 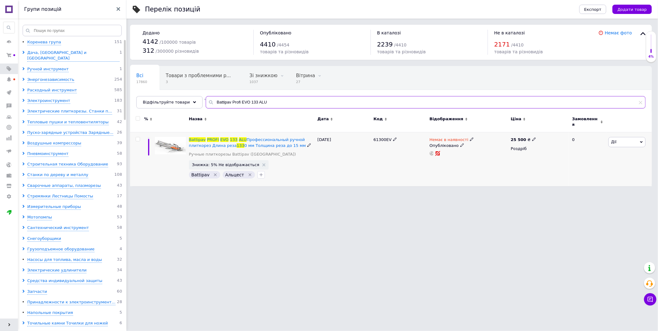 What do you see at coordinates (502, 44) in the screenshot?
I see `span: 2171` at bounding box center [502, 44].